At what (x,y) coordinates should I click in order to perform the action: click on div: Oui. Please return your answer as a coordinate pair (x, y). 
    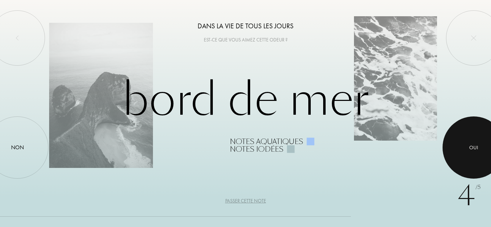
    Looking at the image, I should click on (474, 148).